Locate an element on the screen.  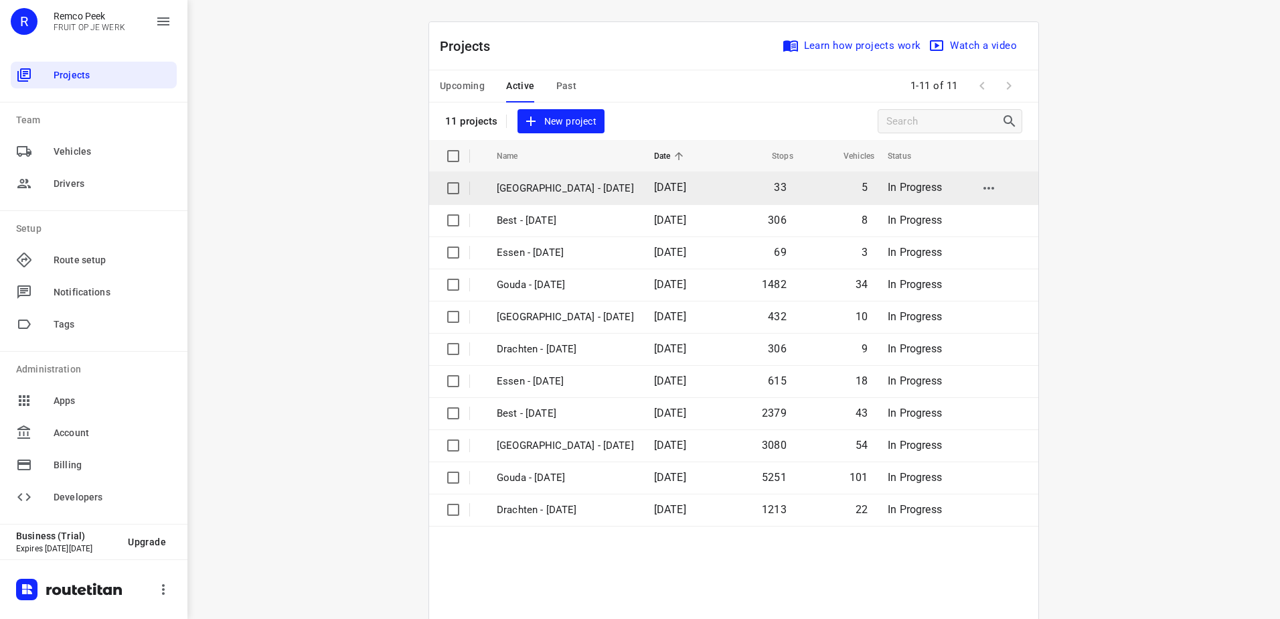
p: FRUIT OP JE WERK is located at coordinates (89, 27).